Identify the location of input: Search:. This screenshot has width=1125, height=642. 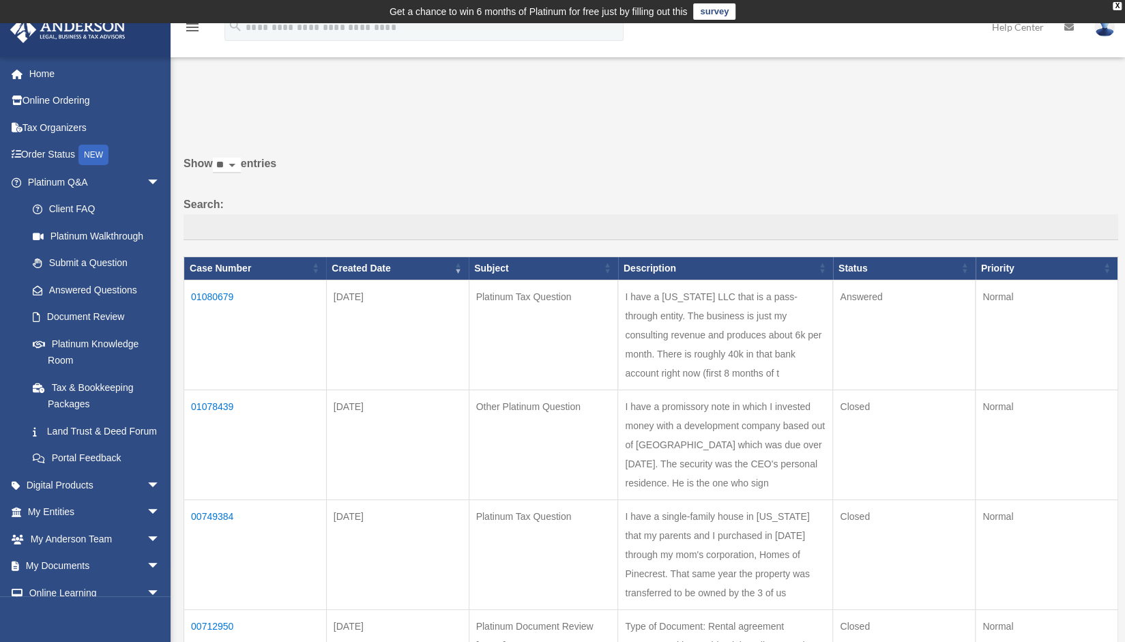
(651, 227).